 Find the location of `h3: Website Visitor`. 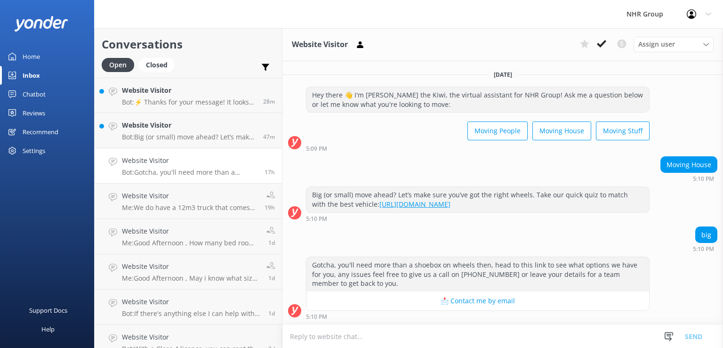

h3: Website Visitor is located at coordinates (320, 45).